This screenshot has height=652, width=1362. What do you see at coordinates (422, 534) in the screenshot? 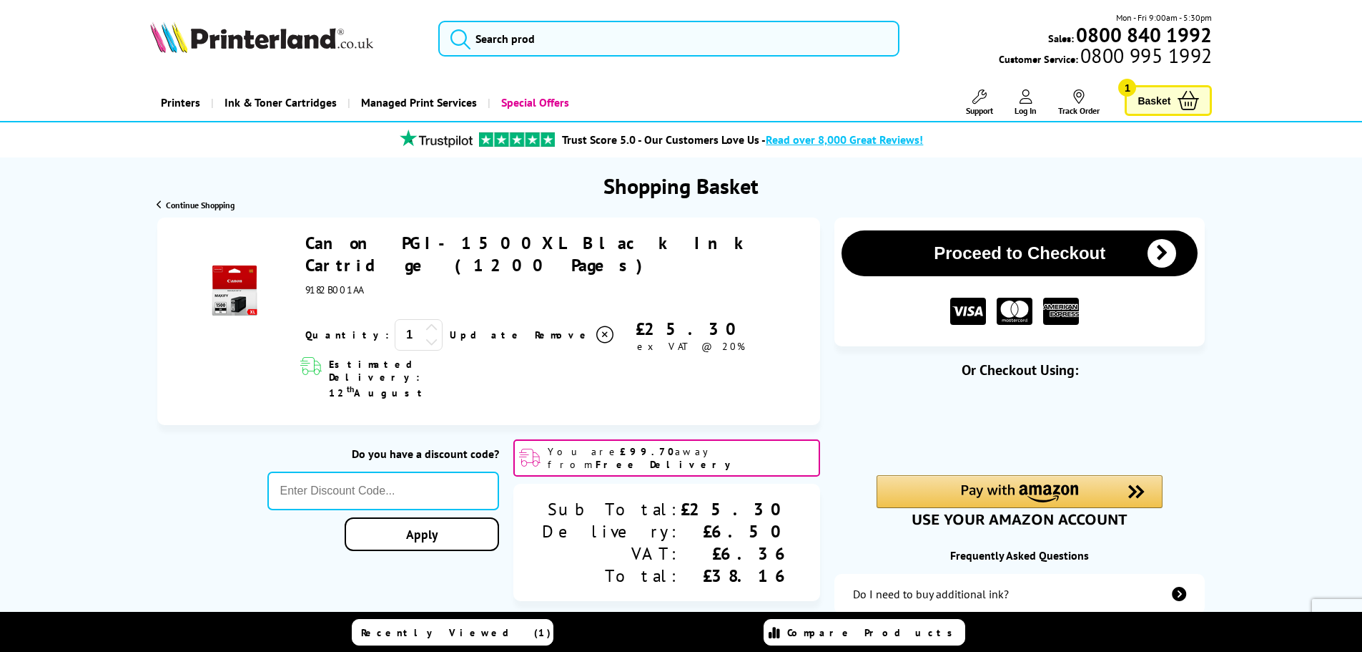
I see `a: Apply` at bounding box center [422, 534].